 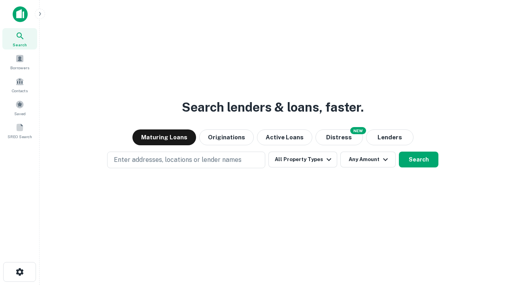 I want to click on span: SREO Search, so click(x=20, y=136).